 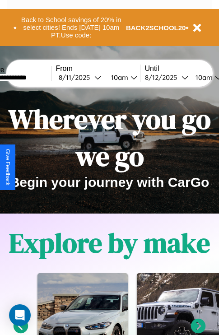 I want to click on h1: Explore by make, so click(x=109, y=243).